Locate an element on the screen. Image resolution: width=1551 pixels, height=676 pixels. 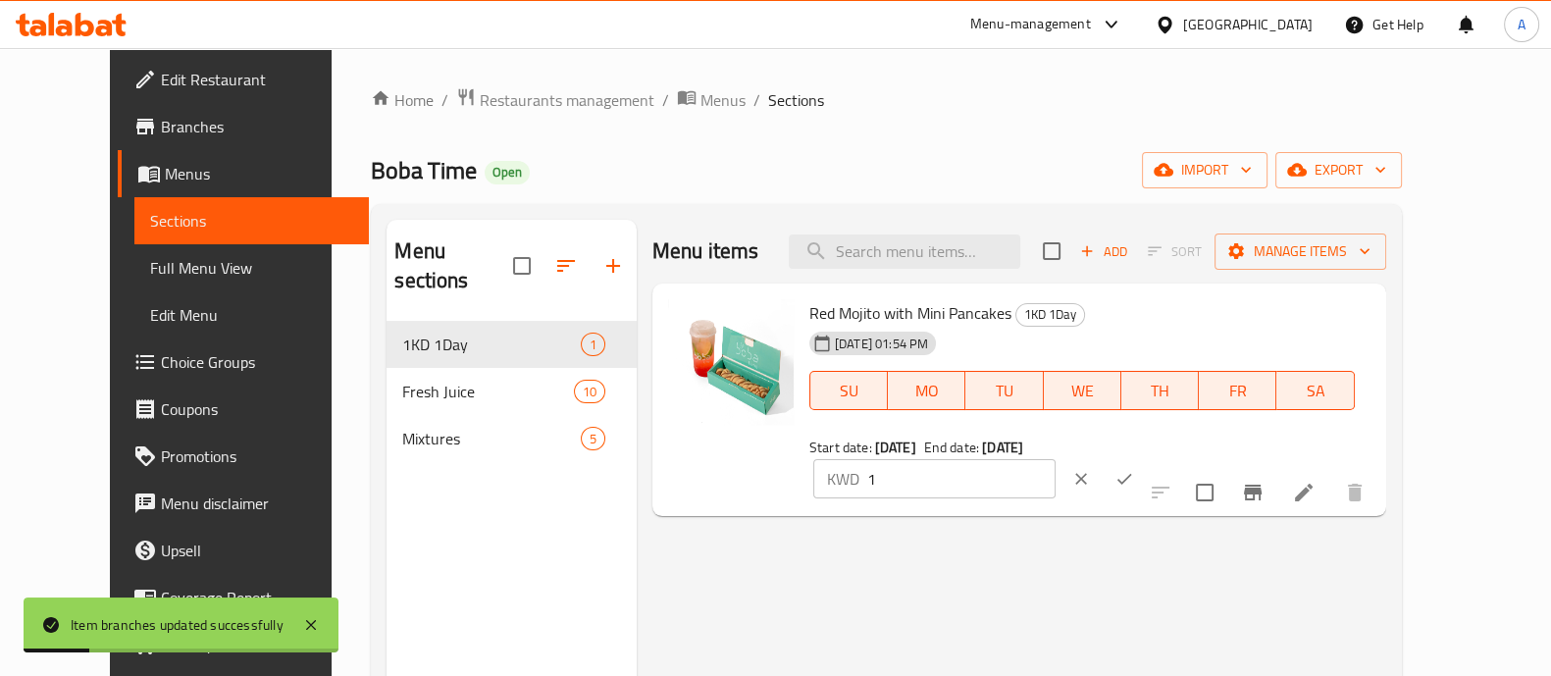
span: Grocery Checklist is located at coordinates (257, 644).